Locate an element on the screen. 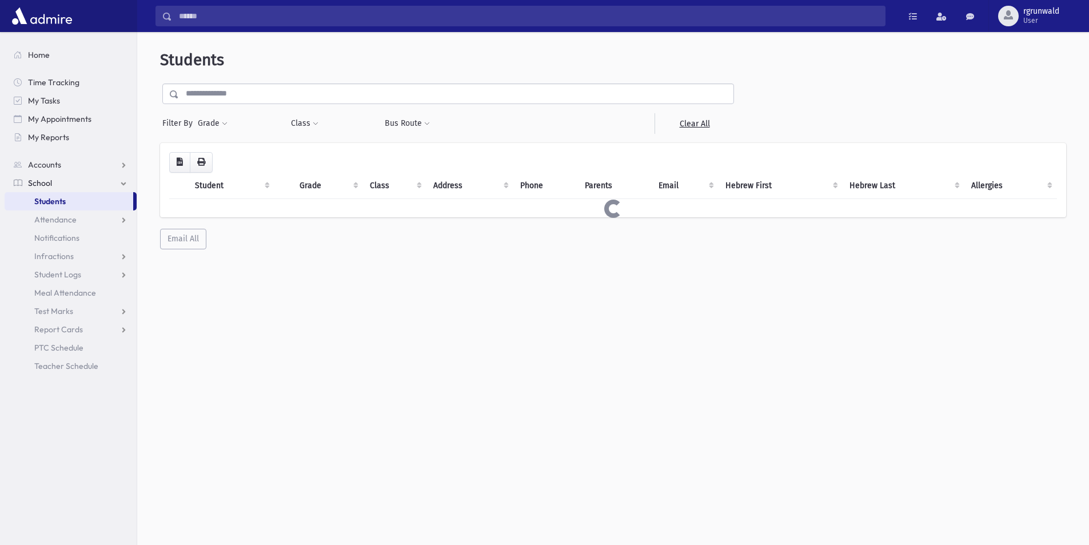 Image resolution: width=1089 pixels, height=545 pixels. span: Notifications is located at coordinates (57, 238).